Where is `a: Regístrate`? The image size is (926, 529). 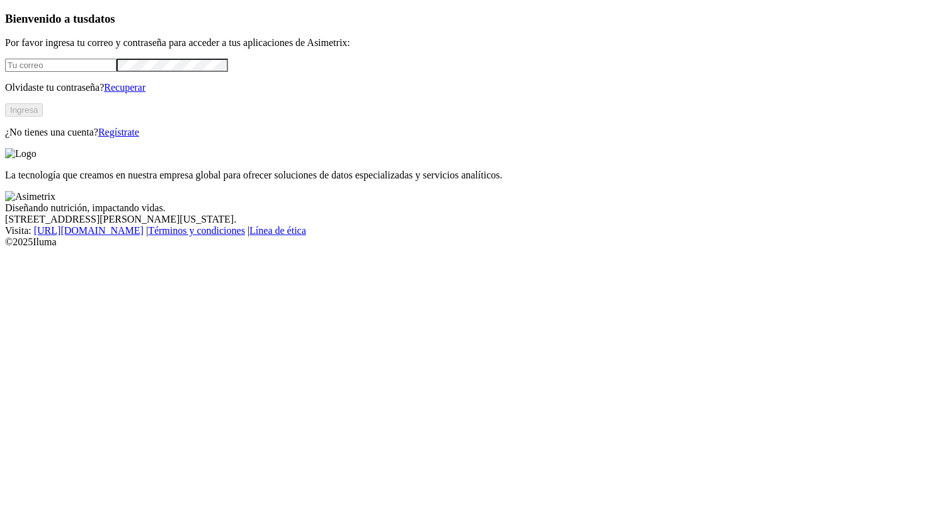 a: Regístrate is located at coordinates (118, 132).